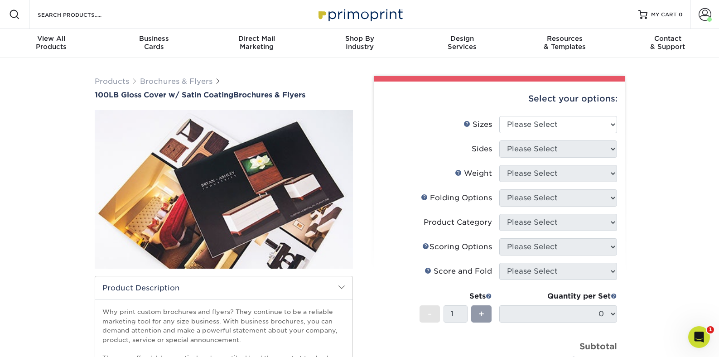  What do you see at coordinates (667, 43) in the screenshot?
I see `div: & Support` at bounding box center [667, 43].